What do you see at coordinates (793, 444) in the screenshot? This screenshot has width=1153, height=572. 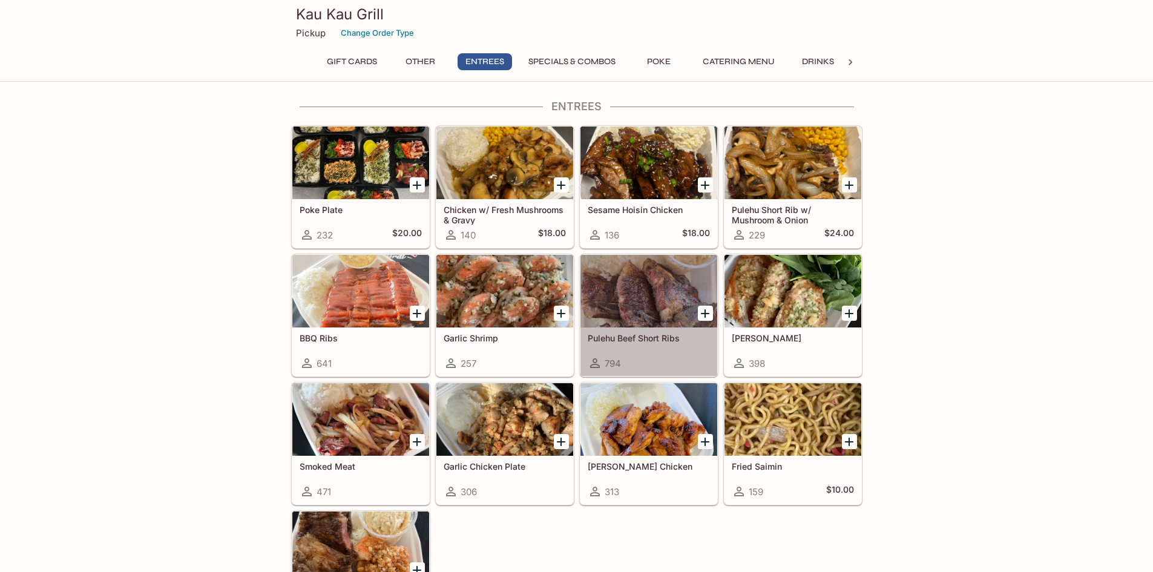 I see `a: Fried Saimin159$10.00` at bounding box center [793, 444].